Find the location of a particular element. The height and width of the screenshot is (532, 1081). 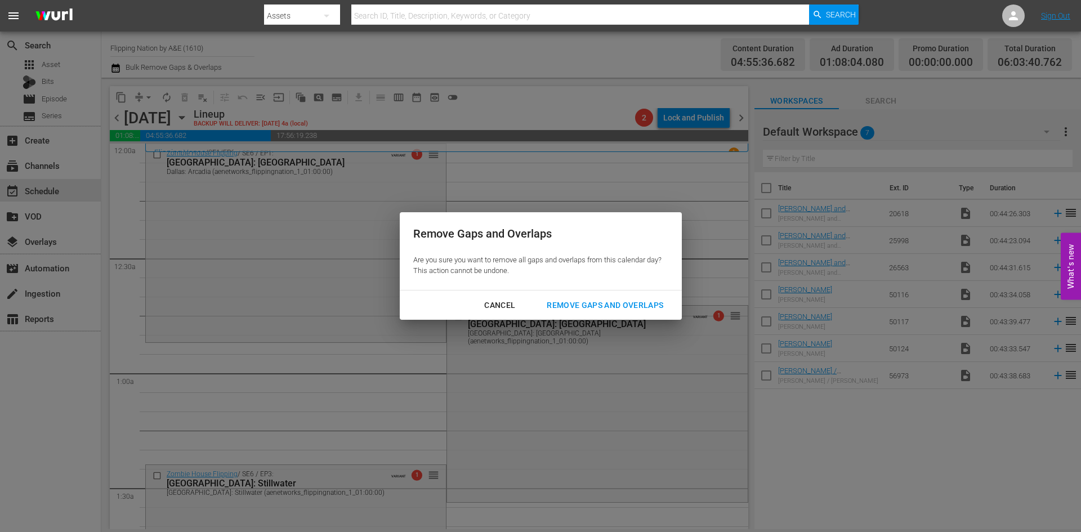

span: Search is located at coordinates (841, 15).